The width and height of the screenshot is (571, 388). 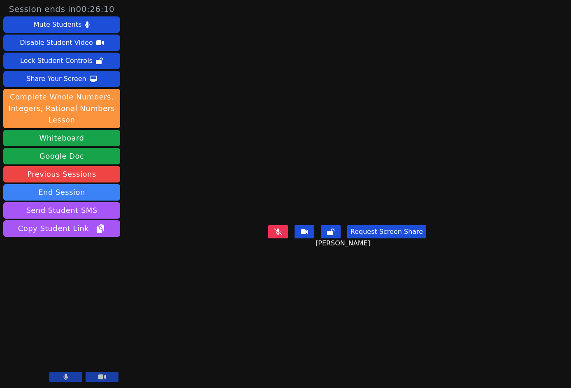 What do you see at coordinates (62, 138) in the screenshot?
I see `button: Whiteboard` at bounding box center [62, 138].